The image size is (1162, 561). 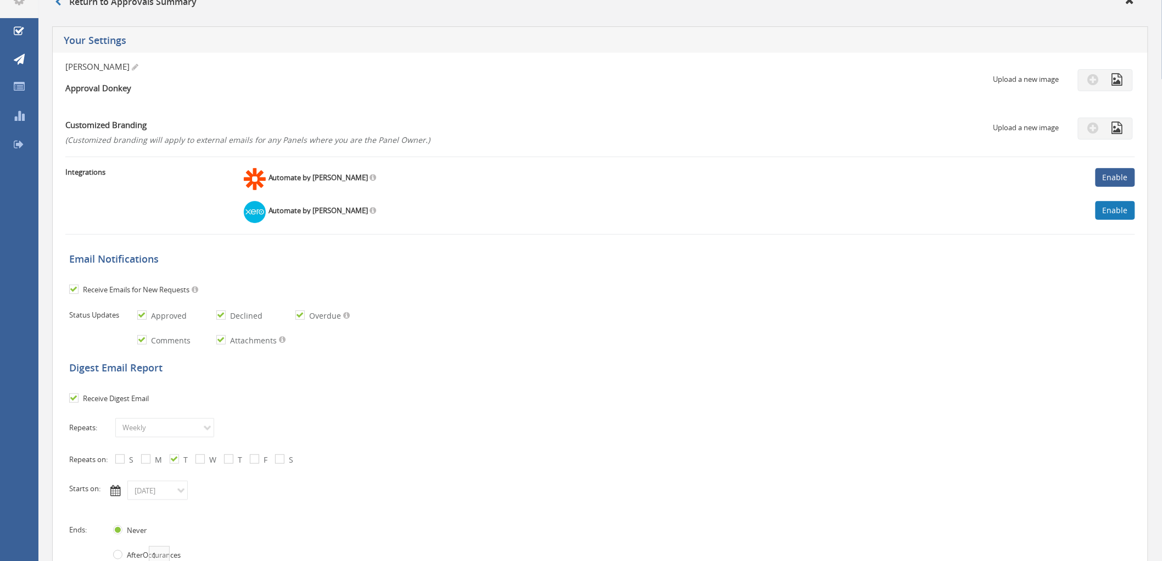 What do you see at coordinates (168, 316) in the screenshot?
I see `label: Approved` at bounding box center [168, 316].